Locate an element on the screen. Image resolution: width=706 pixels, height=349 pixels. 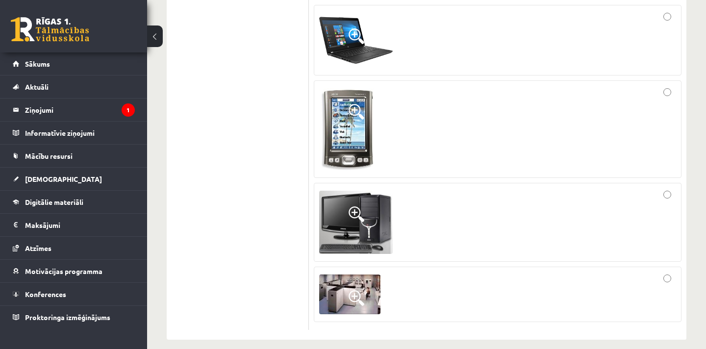
a: Maksājumi is located at coordinates (74, 225).